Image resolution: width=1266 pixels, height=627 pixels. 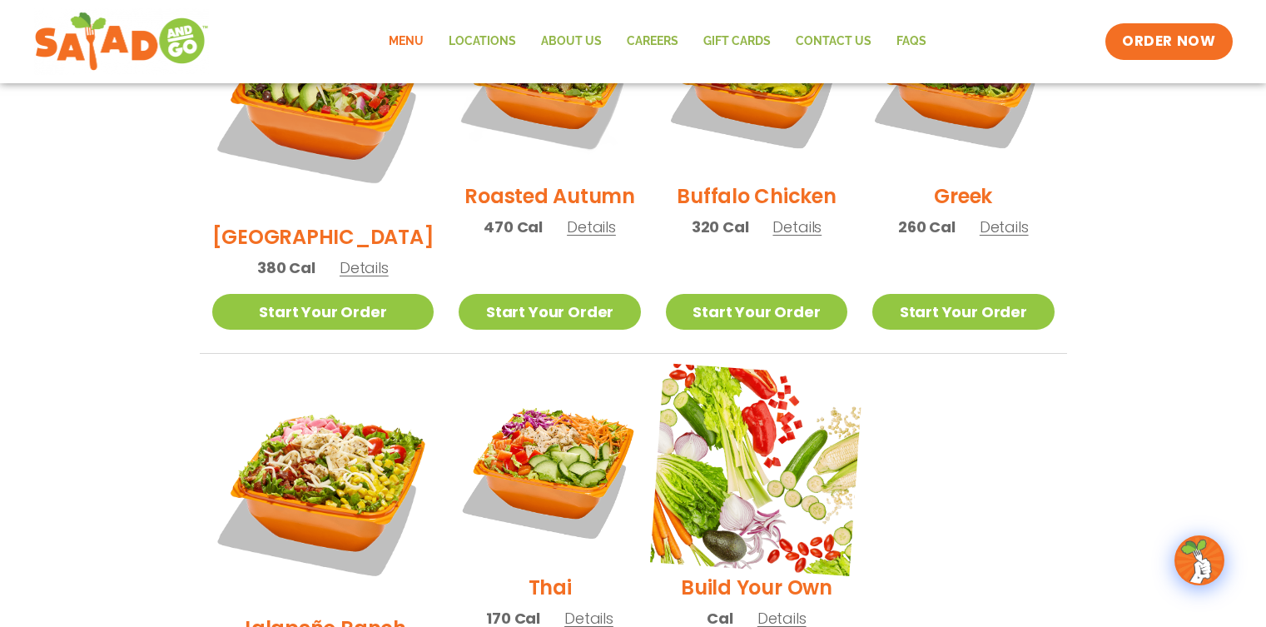 What do you see at coordinates (1169, 42) in the screenshot?
I see `a: ORDER NOW` at bounding box center [1169, 42].